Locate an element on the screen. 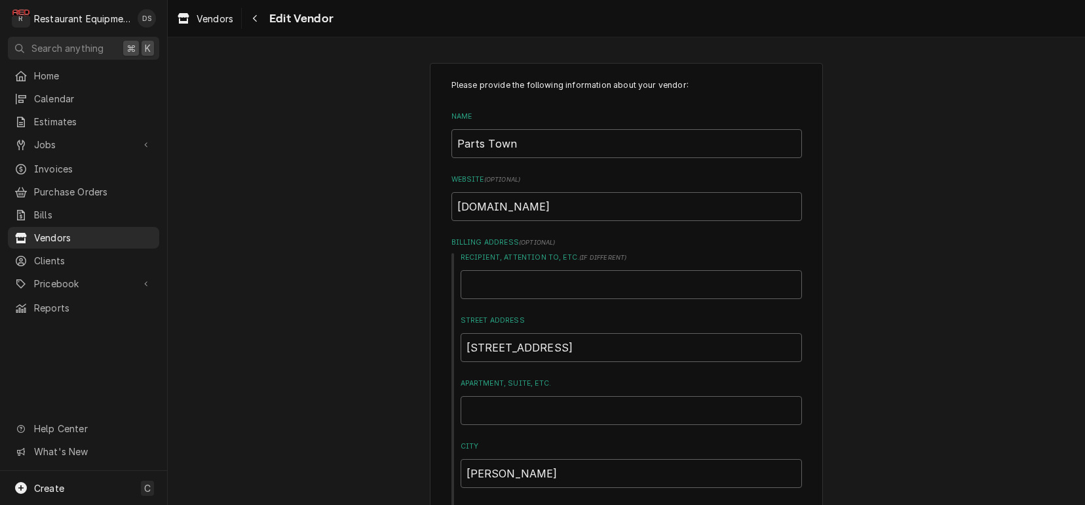 The height and width of the screenshot is (505, 1085). div: Restaurant Equipment Diagnostics's Avatar is located at coordinates (21, 18).